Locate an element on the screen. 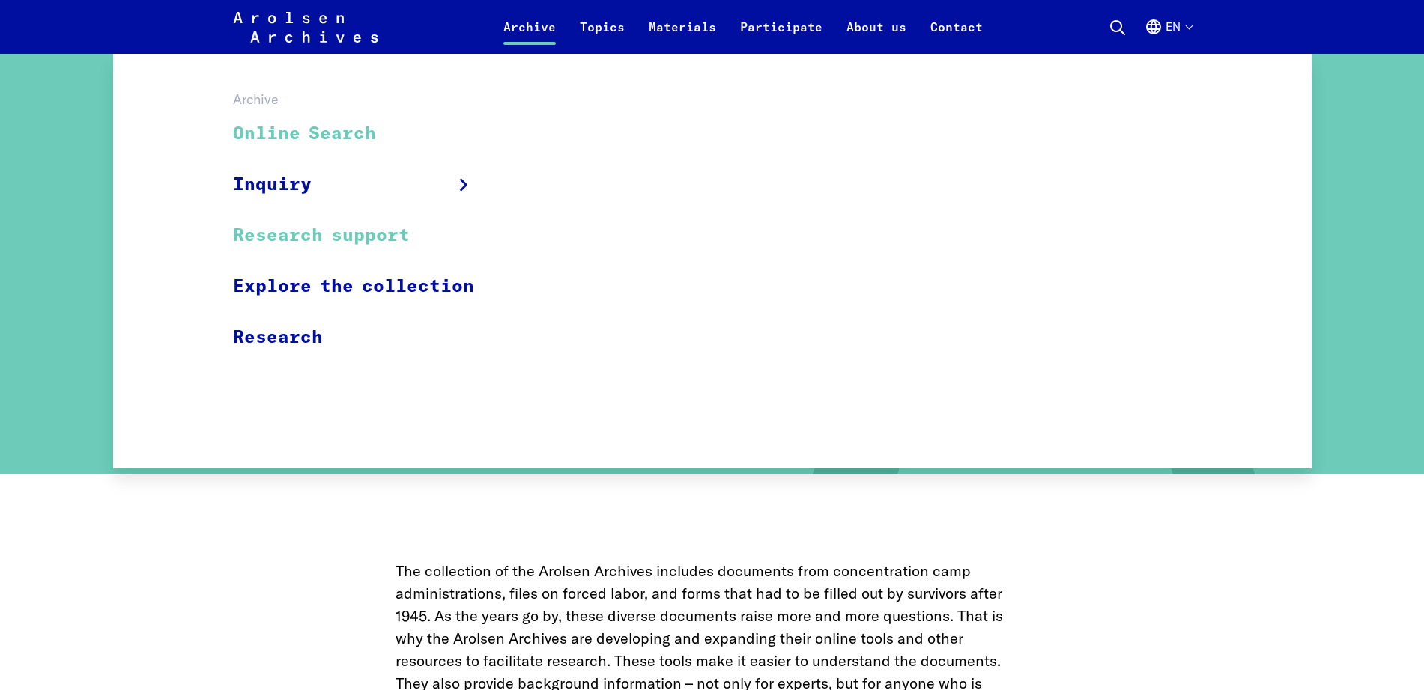 The width and height of the screenshot is (1424, 690). a: Explore the collection is located at coordinates (363, 287).